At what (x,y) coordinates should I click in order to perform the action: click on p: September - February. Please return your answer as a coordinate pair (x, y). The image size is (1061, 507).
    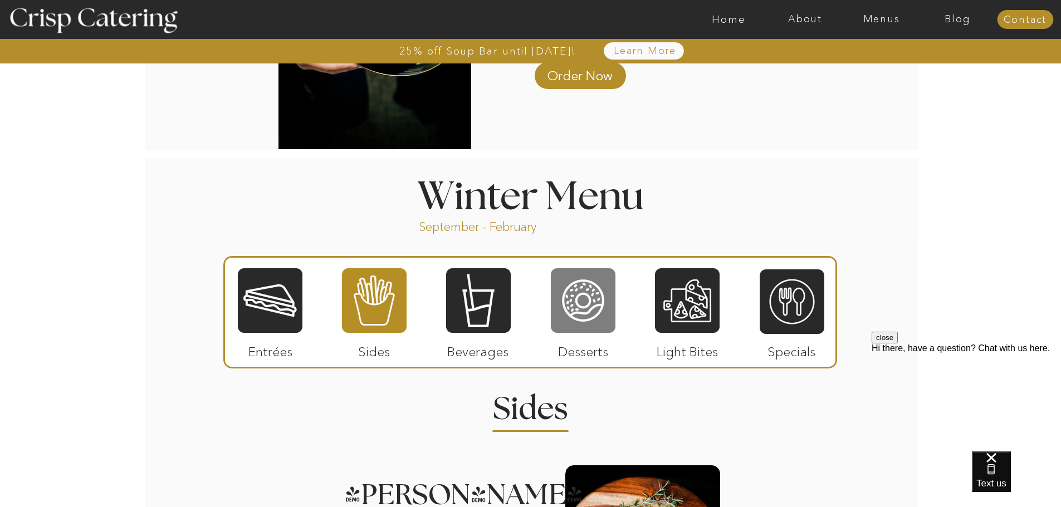
    Looking at the image, I should click on (495, 225).